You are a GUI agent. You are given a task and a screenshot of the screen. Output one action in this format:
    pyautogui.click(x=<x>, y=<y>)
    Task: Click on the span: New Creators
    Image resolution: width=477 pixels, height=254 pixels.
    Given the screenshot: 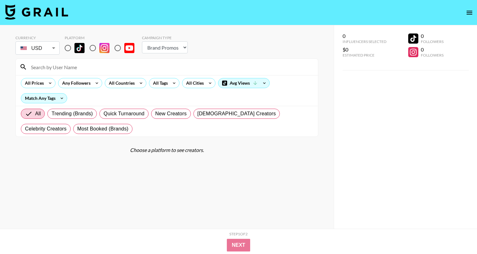 What is the action you would take?
    pyautogui.click(x=171, y=114)
    